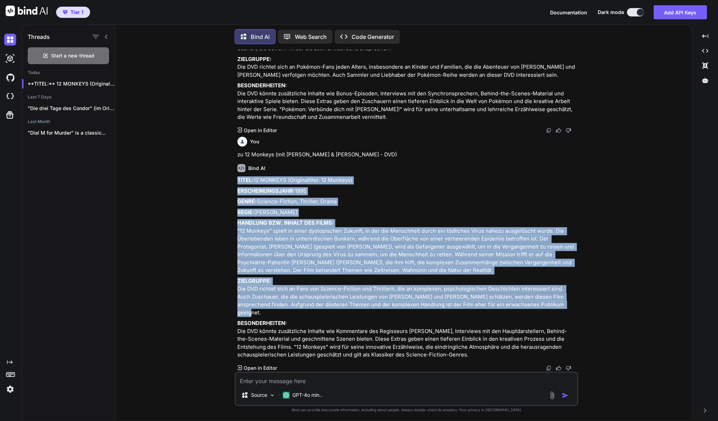 The height and width of the screenshot is (421, 718). What do you see at coordinates (39, 37) in the screenshot?
I see `h1: Threads` at bounding box center [39, 37].